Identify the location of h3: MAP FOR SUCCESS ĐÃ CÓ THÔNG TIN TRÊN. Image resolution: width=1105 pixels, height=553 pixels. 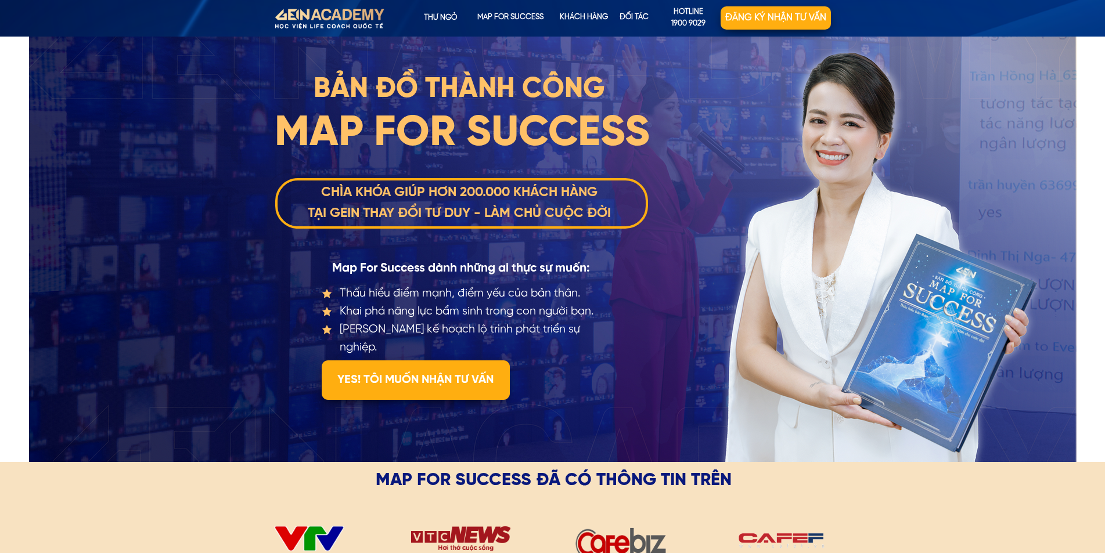
(553, 481).